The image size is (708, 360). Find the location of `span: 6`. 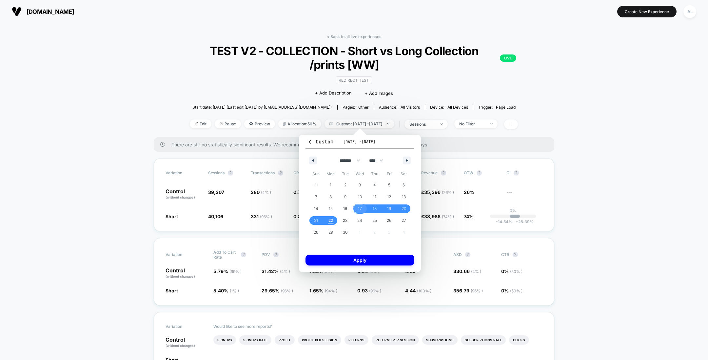

span: 6 is located at coordinates (403, 185).